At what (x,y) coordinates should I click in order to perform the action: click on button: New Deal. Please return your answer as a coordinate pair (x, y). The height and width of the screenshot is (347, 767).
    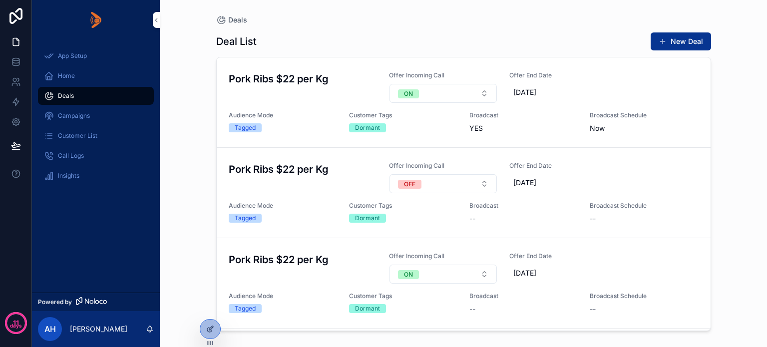
    Looking at the image, I should click on (681, 41).